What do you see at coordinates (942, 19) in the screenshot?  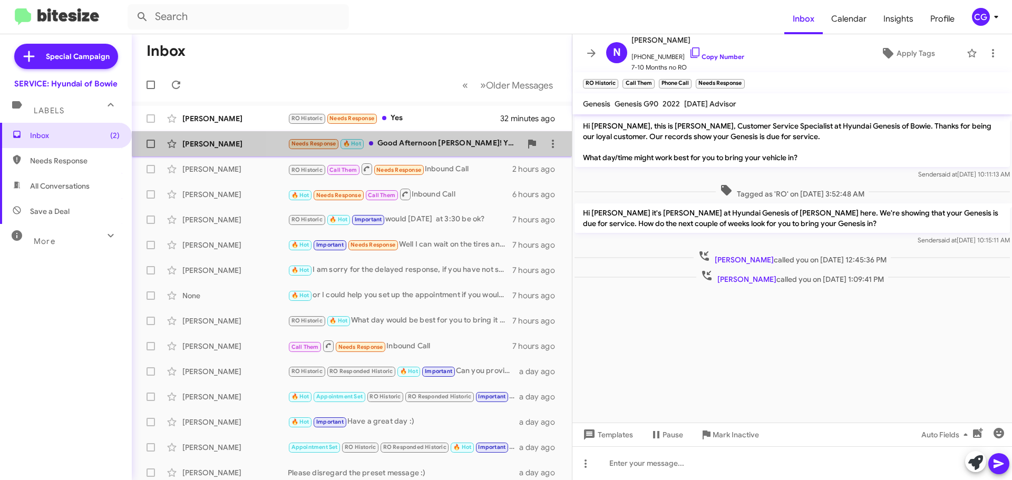 I see `a: Profile` at bounding box center [942, 19].